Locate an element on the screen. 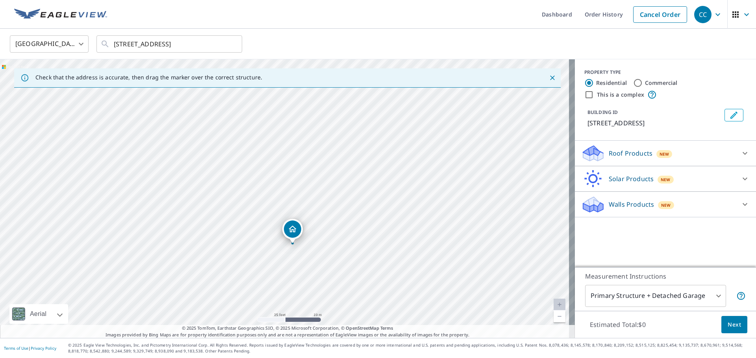  label: This is a complex is located at coordinates (620, 95).